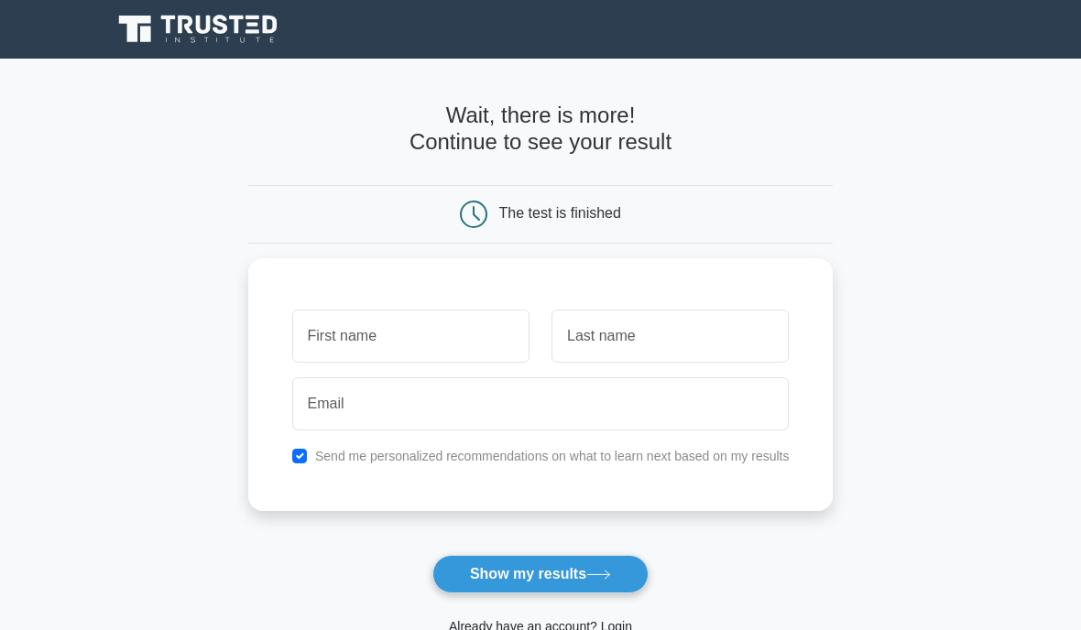 This screenshot has width=1081, height=630. I want to click on input: First name, so click(411, 336).